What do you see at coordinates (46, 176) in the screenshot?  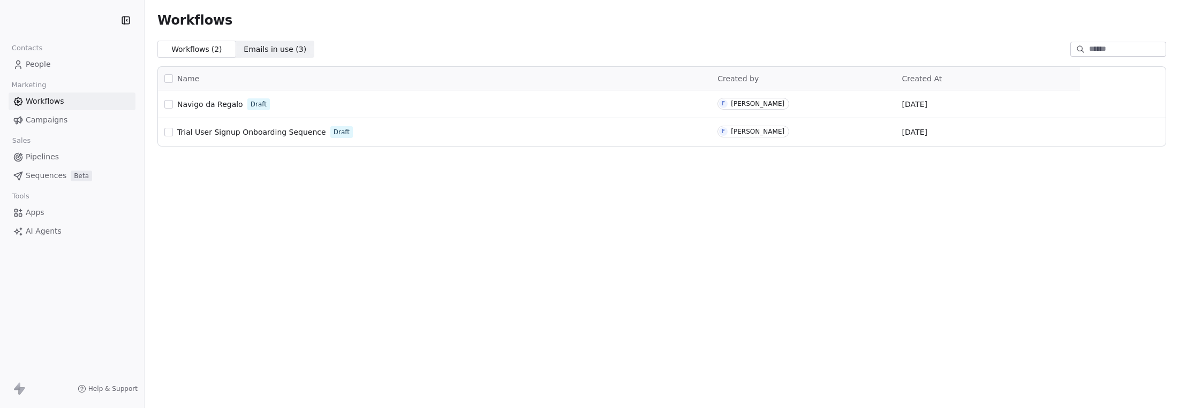 I see `span: Sequences` at bounding box center [46, 176].